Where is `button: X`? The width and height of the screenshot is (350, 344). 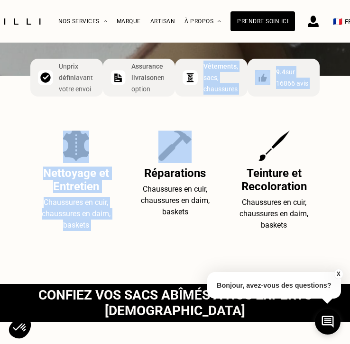 button: X is located at coordinates (338, 274).